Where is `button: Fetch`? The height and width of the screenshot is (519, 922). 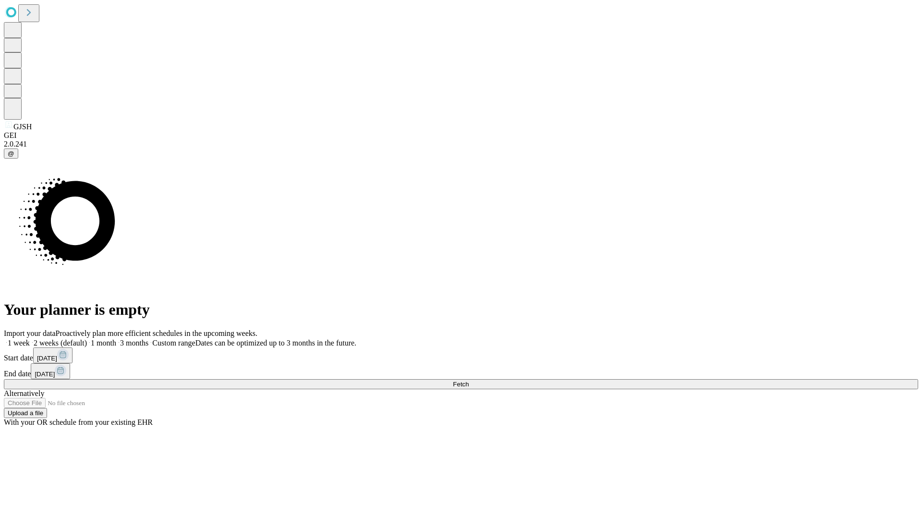 button: Fetch is located at coordinates (461, 384).